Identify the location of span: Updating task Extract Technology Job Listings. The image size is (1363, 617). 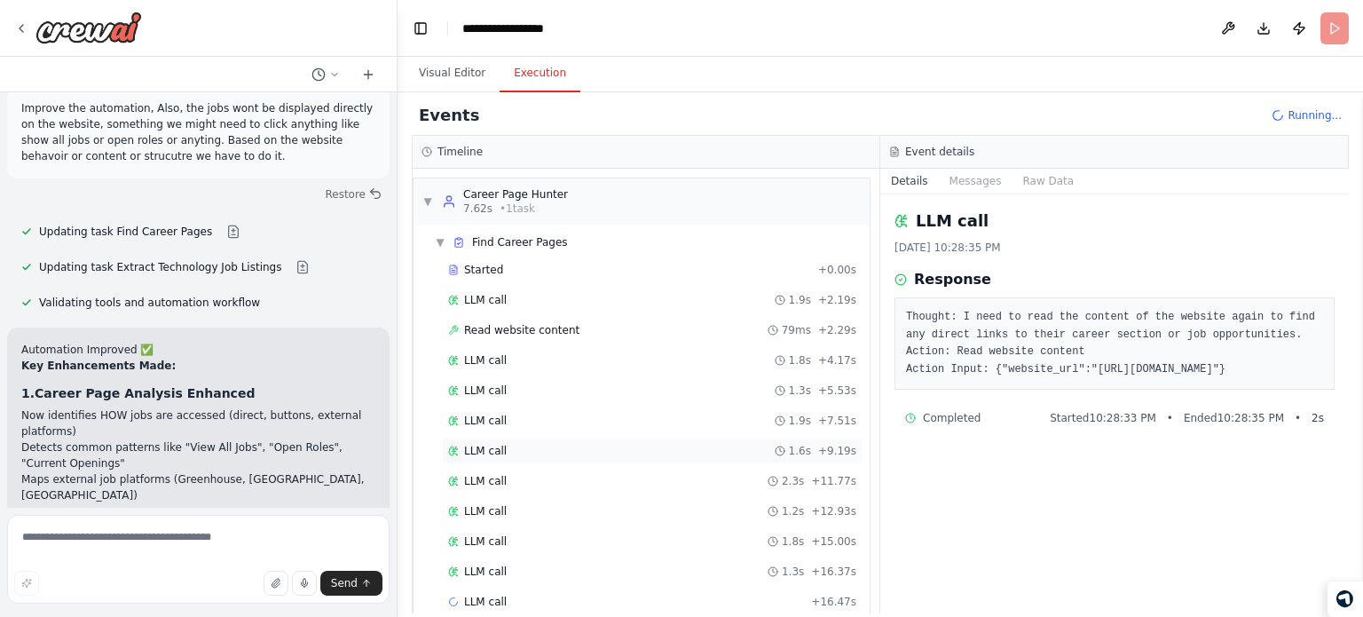
(160, 267).